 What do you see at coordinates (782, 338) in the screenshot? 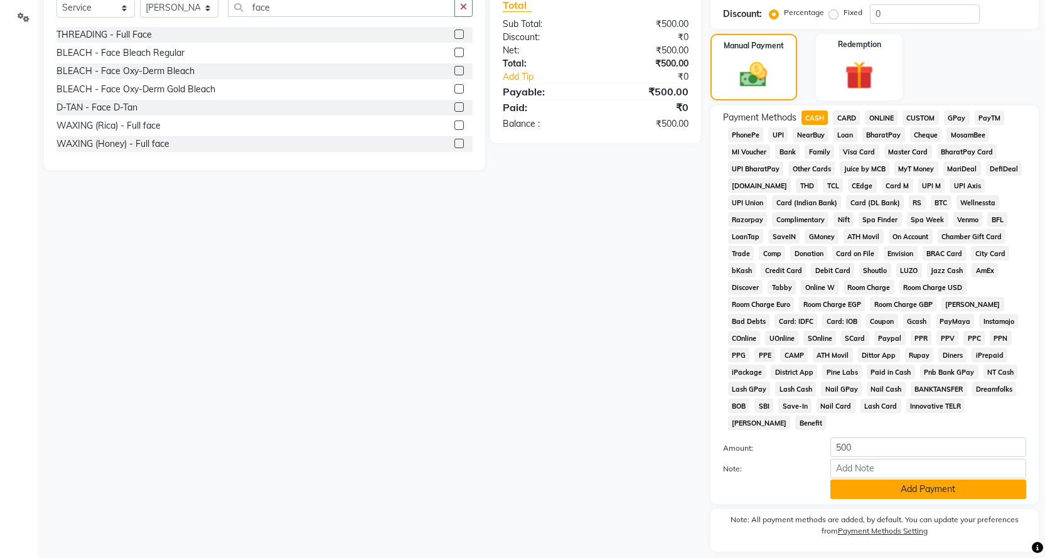
I see `span: UOnline` at bounding box center [782, 338].